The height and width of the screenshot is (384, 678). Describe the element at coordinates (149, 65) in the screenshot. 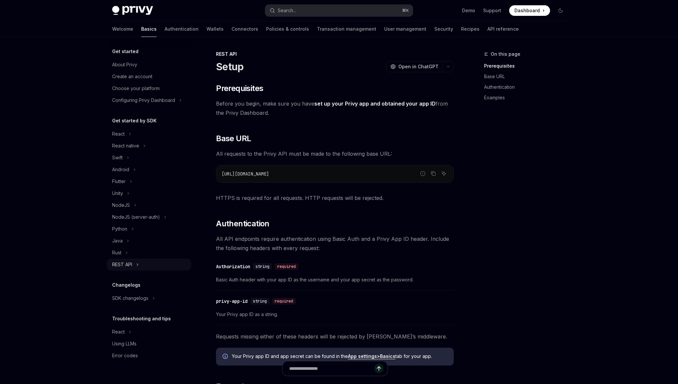

I see `a: About Privy` at that location.